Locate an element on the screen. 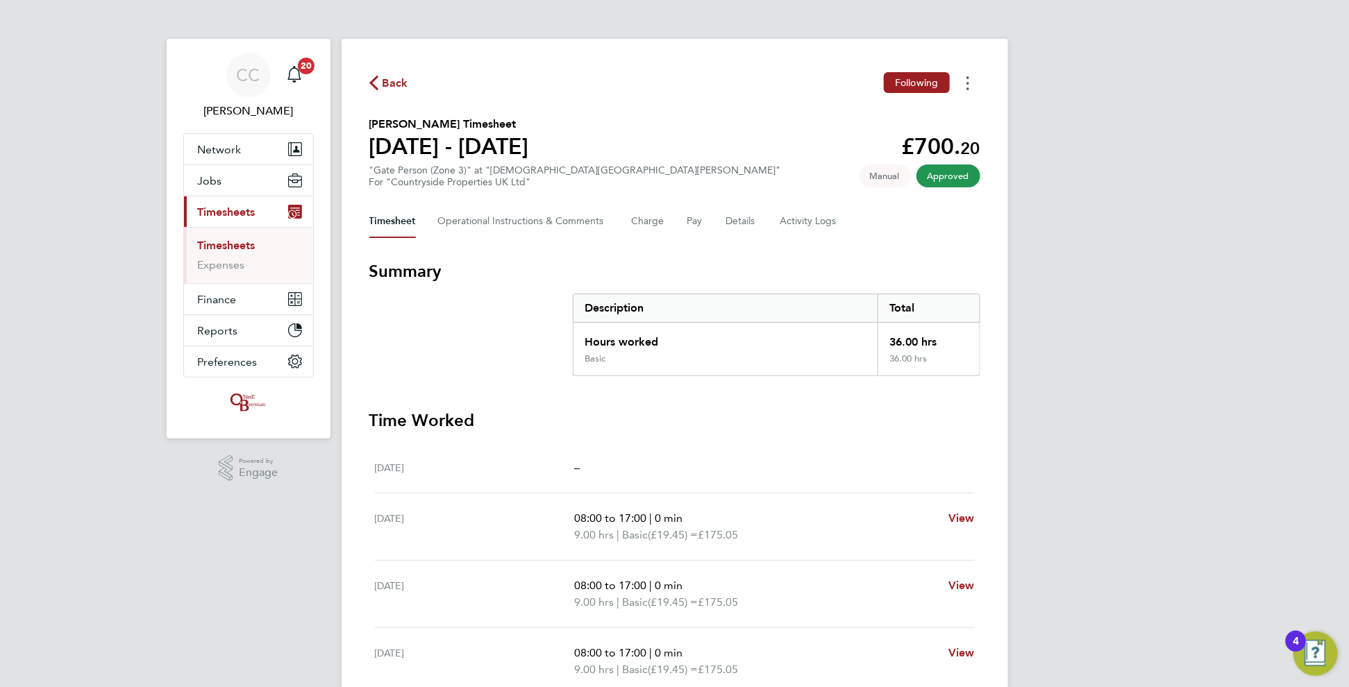 The width and height of the screenshot is (1349, 687). div: Total is located at coordinates (928, 308).